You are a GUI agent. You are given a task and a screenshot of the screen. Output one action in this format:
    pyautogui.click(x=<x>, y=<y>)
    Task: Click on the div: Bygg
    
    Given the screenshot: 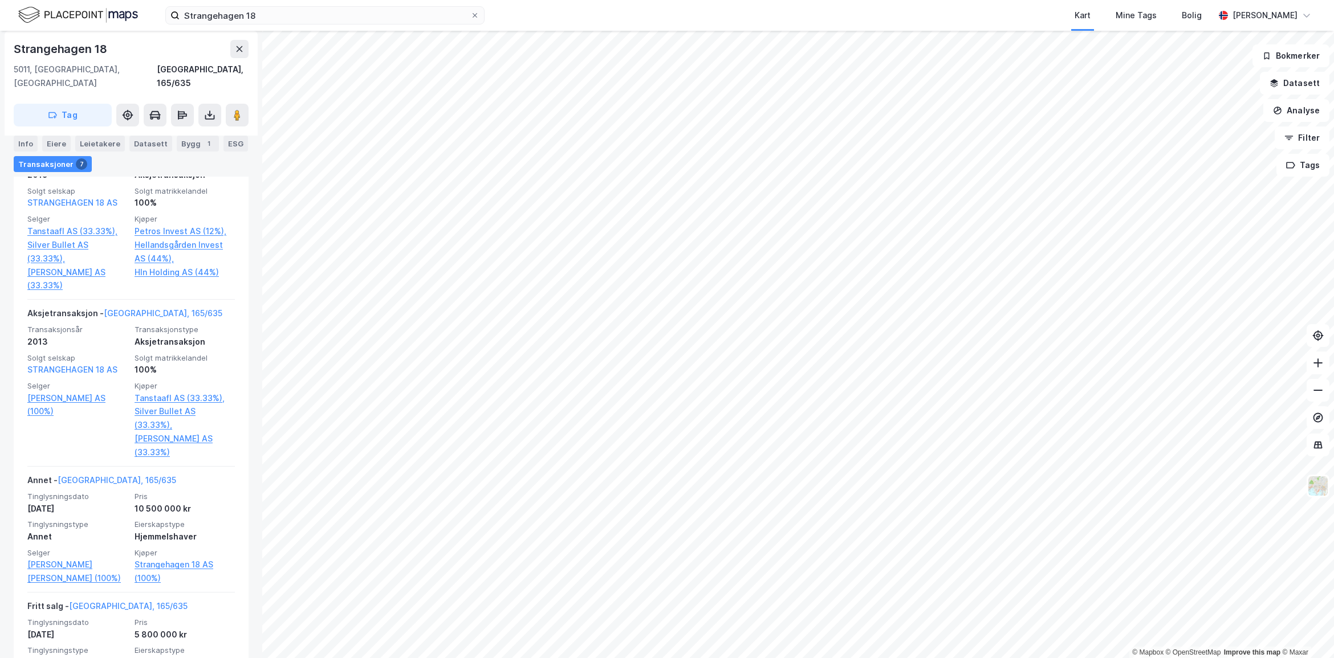 What is the action you would take?
    pyautogui.click(x=198, y=144)
    